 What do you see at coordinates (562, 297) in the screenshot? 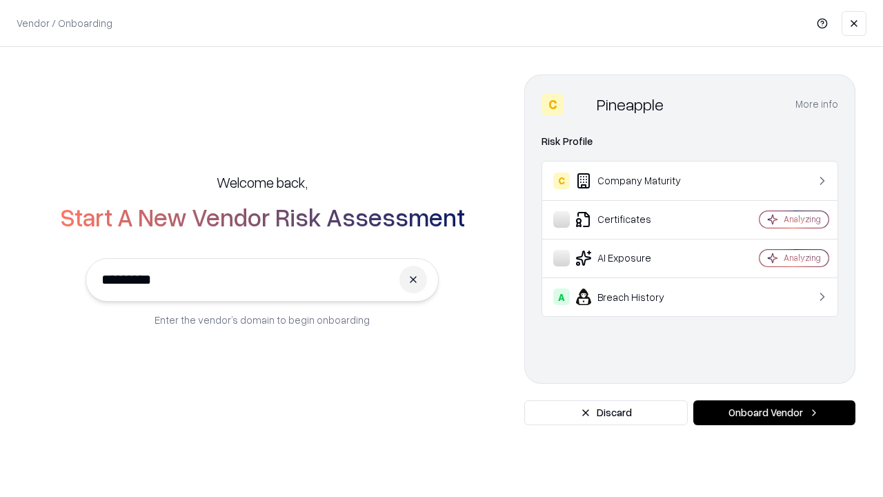
I see `div: A` at bounding box center [562, 297].